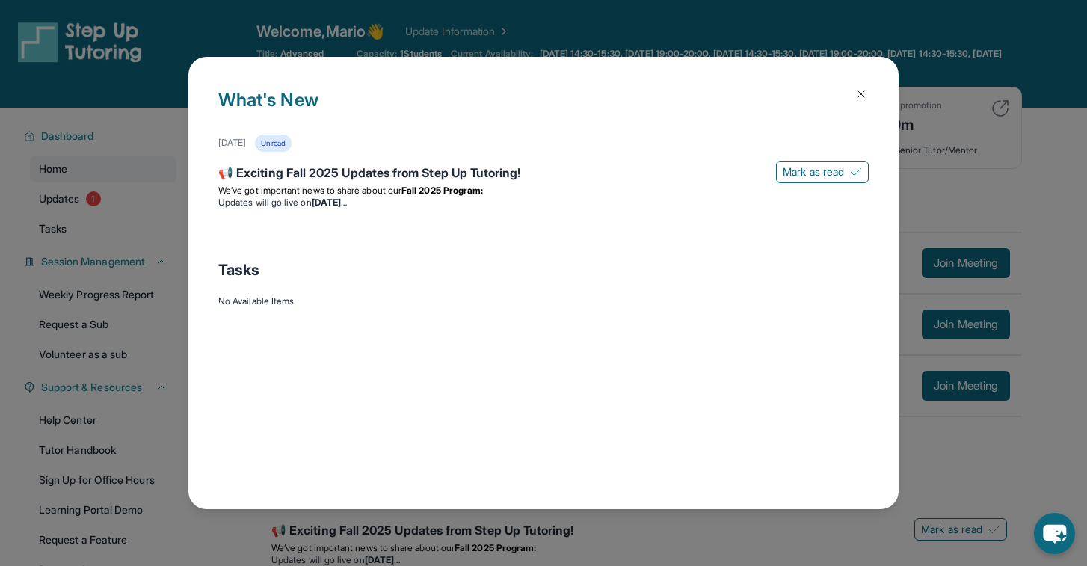 The width and height of the screenshot is (1087, 566). What do you see at coordinates (310, 190) in the screenshot?
I see `span: We’ve got important news to share about our` at bounding box center [310, 190].